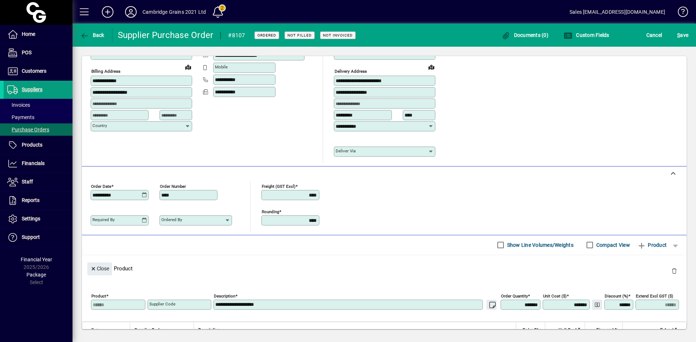 The width and height of the screenshot is (696, 342). Describe the element at coordinates (682, 35) in the screenshot. I see `span: ave` at that location.